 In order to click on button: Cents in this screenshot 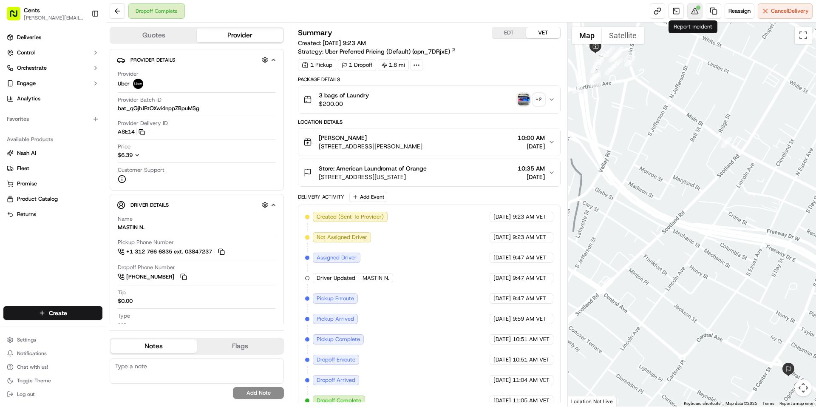, I will do `click(32, 10)`.